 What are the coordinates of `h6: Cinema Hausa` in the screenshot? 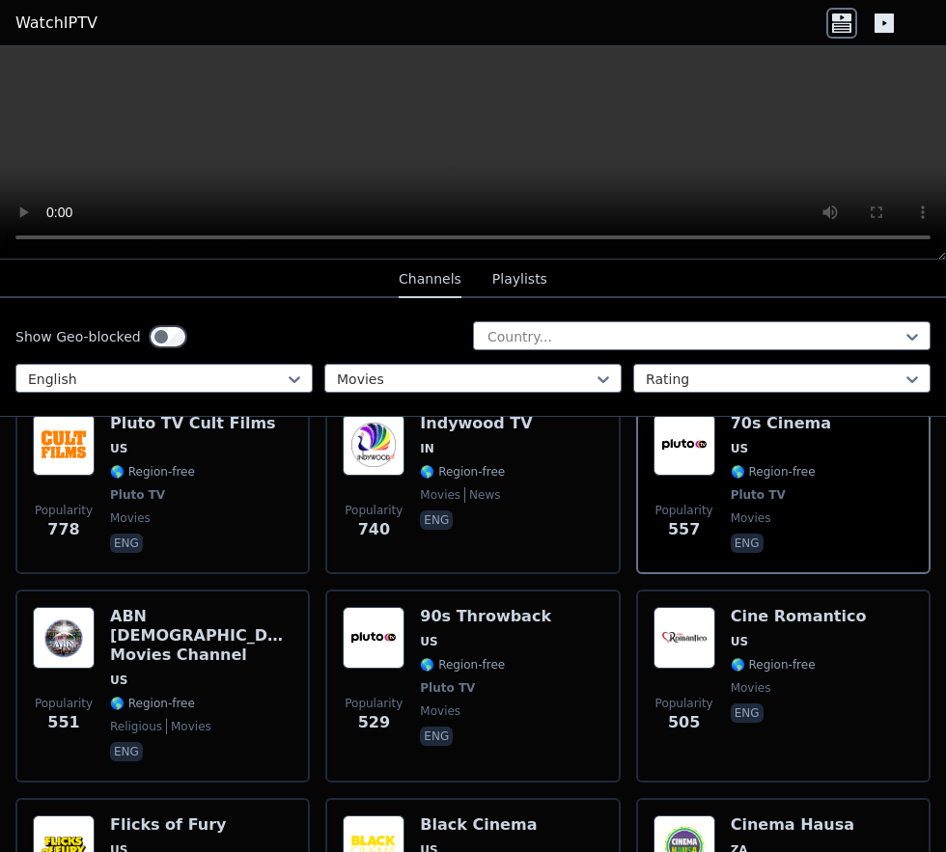 It's located at (792, 825).